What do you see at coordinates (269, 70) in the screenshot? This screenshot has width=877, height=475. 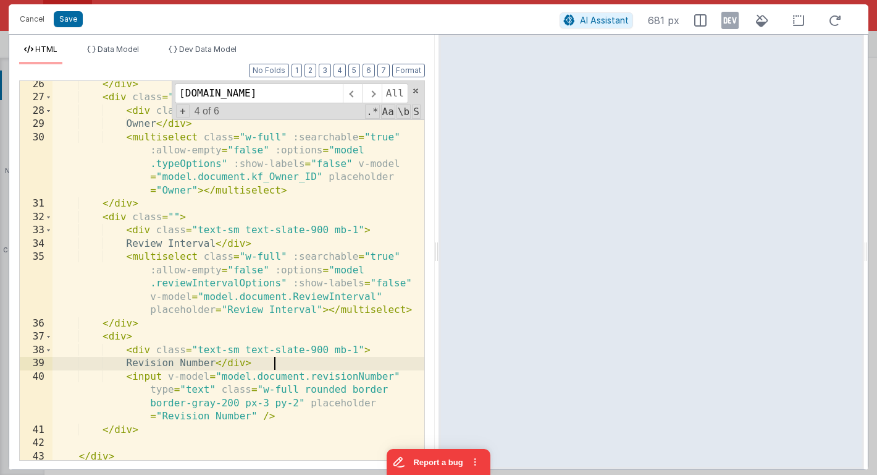 I see `button: No Folds` at bounding box center [269, 70].